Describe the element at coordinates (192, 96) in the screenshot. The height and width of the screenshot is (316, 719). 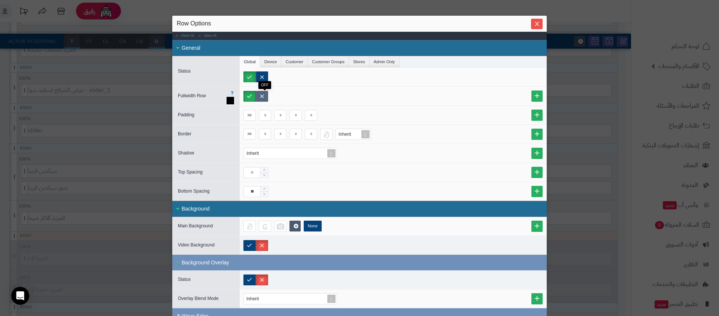
I see `span: Fullwidth Row` at that location.